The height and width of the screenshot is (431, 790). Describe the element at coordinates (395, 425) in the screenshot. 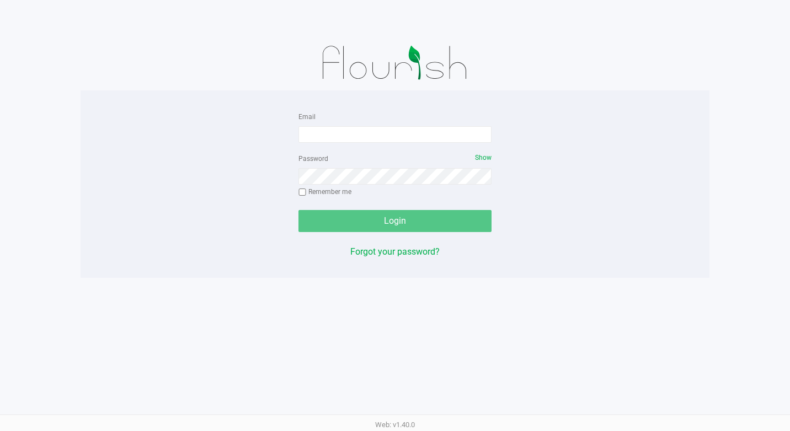

I see `span: Web: v1.40.0` at that location.